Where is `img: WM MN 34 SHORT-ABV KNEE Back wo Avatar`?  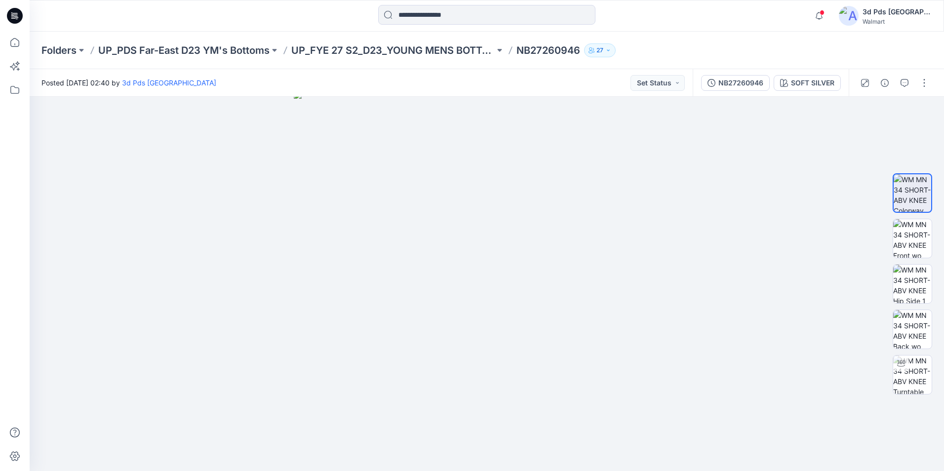 img: WM MN 34 SHORT-ABV KNEE Back wo Avatar is located at coordinates (913, 329).